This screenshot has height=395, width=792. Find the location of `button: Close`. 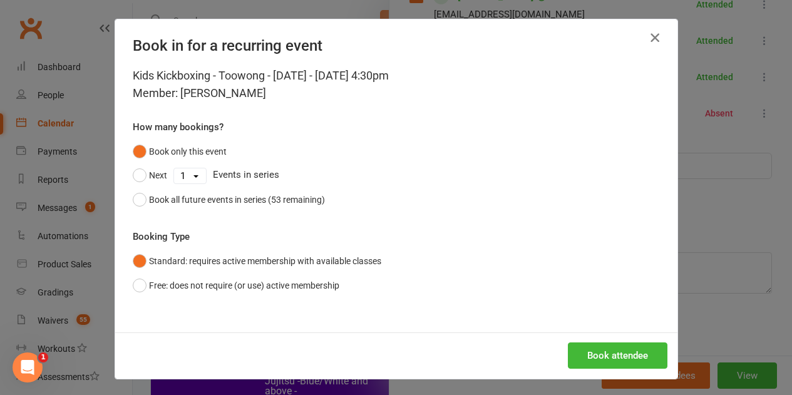

button: Close is located at coordinates (655, 38).